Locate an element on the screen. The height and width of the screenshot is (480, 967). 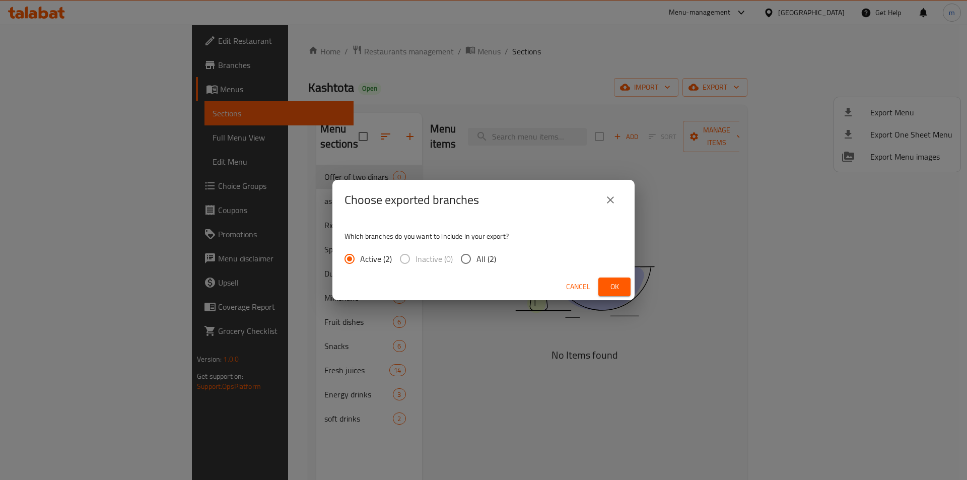
button: Cancel is located at coordinates (578, 287).